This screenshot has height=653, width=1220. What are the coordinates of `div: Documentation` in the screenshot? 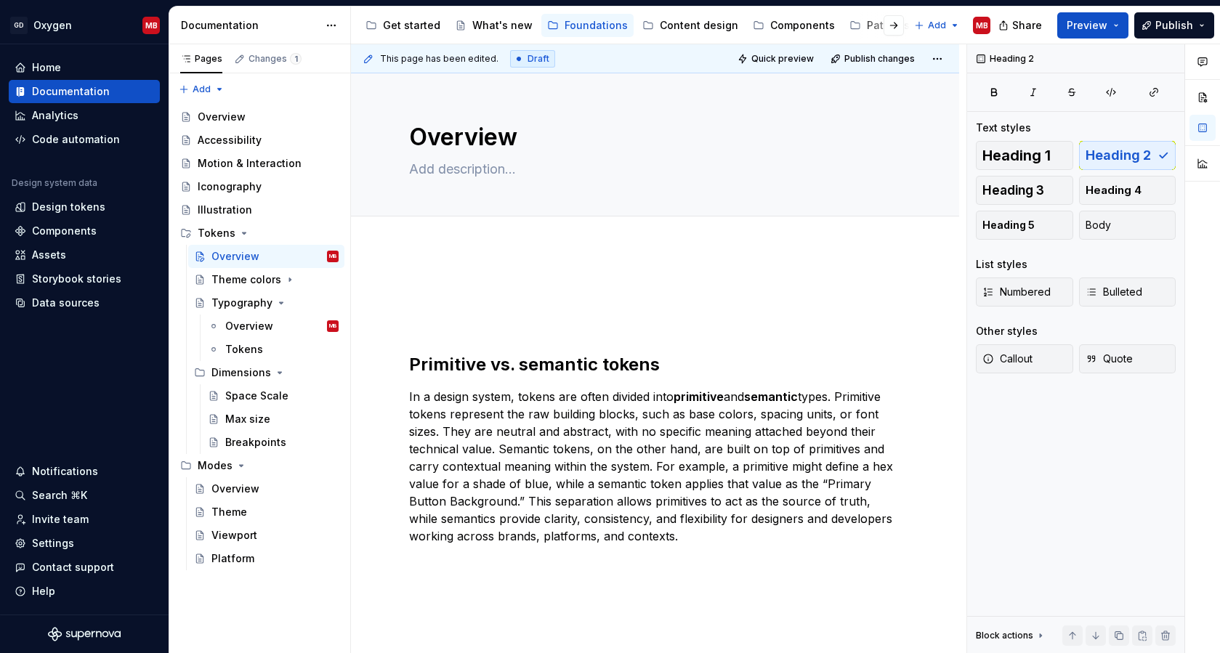 It's located at (70, 92).